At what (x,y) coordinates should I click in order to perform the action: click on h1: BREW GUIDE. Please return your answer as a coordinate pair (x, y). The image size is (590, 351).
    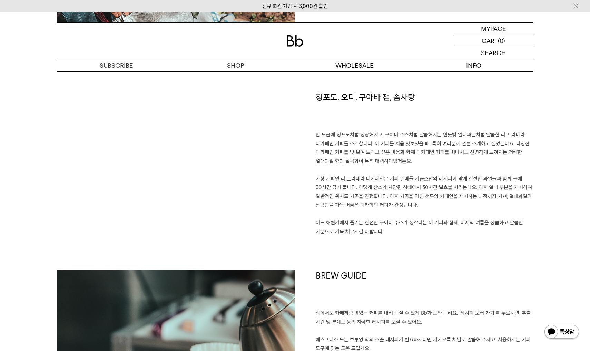
    Looking at the image, I should click on (424, 290).